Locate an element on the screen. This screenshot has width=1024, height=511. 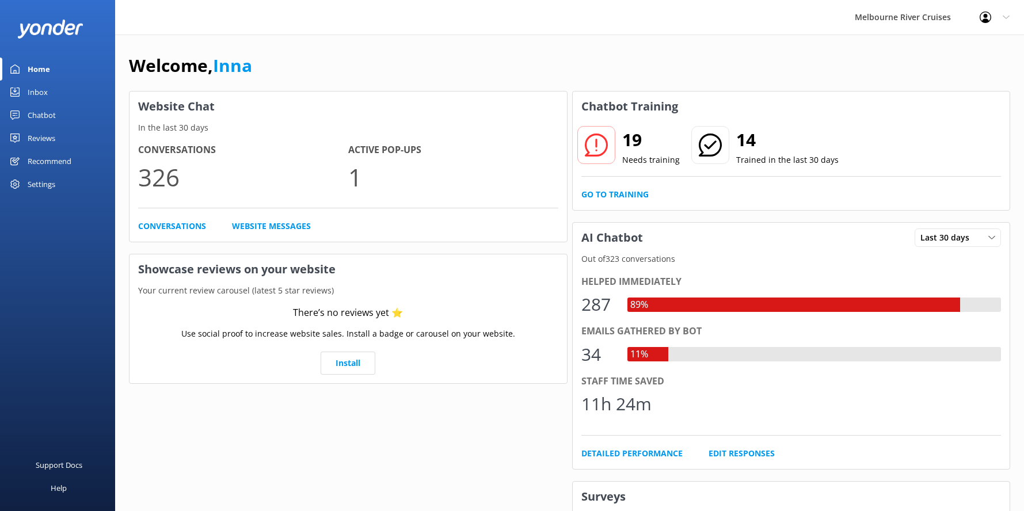
h3: AI Chatbot is located at coordinates (612, 238).